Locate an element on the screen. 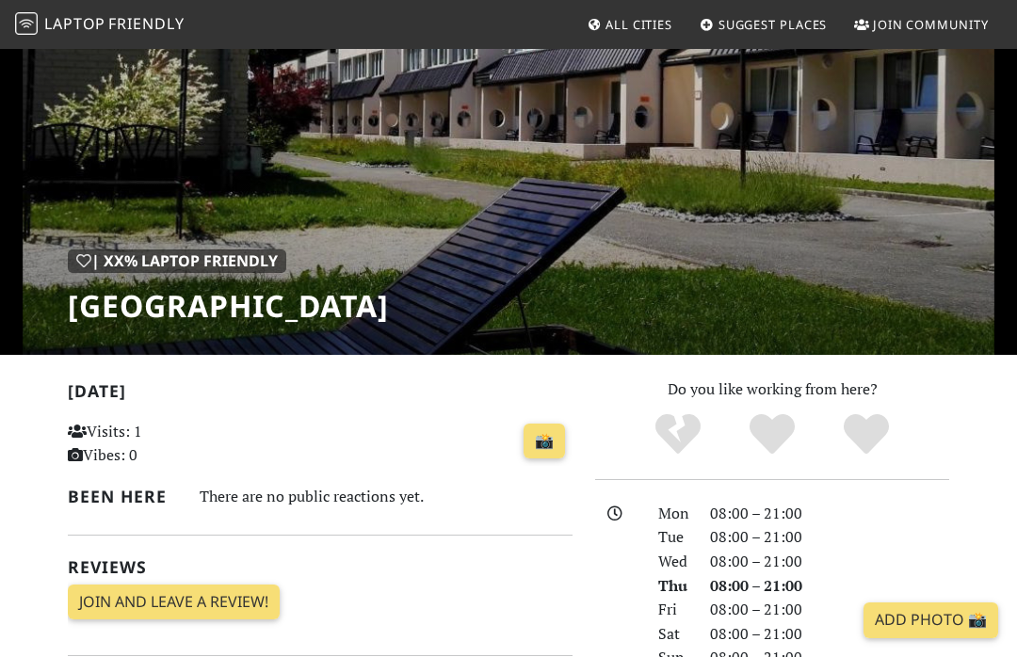 The height and width of the screenshot is (657, 1017). div: | XX% Laptop Friendly is located at coordinates (177, 262).